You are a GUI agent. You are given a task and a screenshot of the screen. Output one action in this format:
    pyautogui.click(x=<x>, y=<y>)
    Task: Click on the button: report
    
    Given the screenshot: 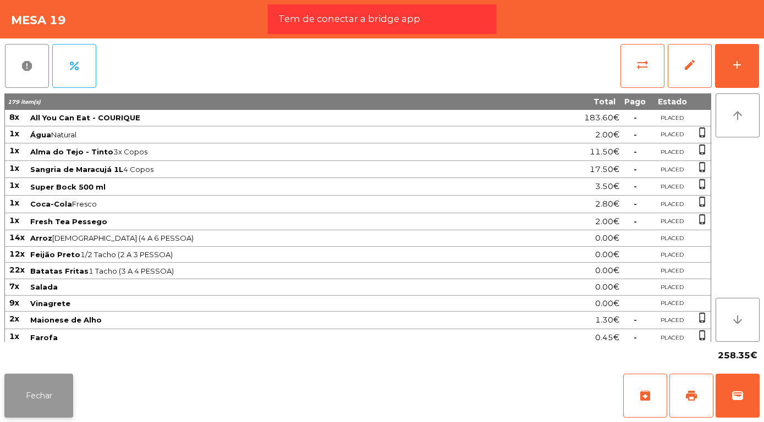 What is the action you would take?
    pyautogui.click(x=27, y=66)
    